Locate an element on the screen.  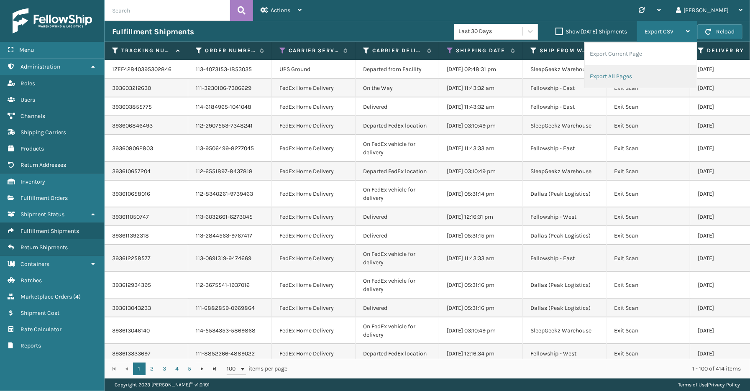
span: Go to the last page is located at coordinates (215, 369).